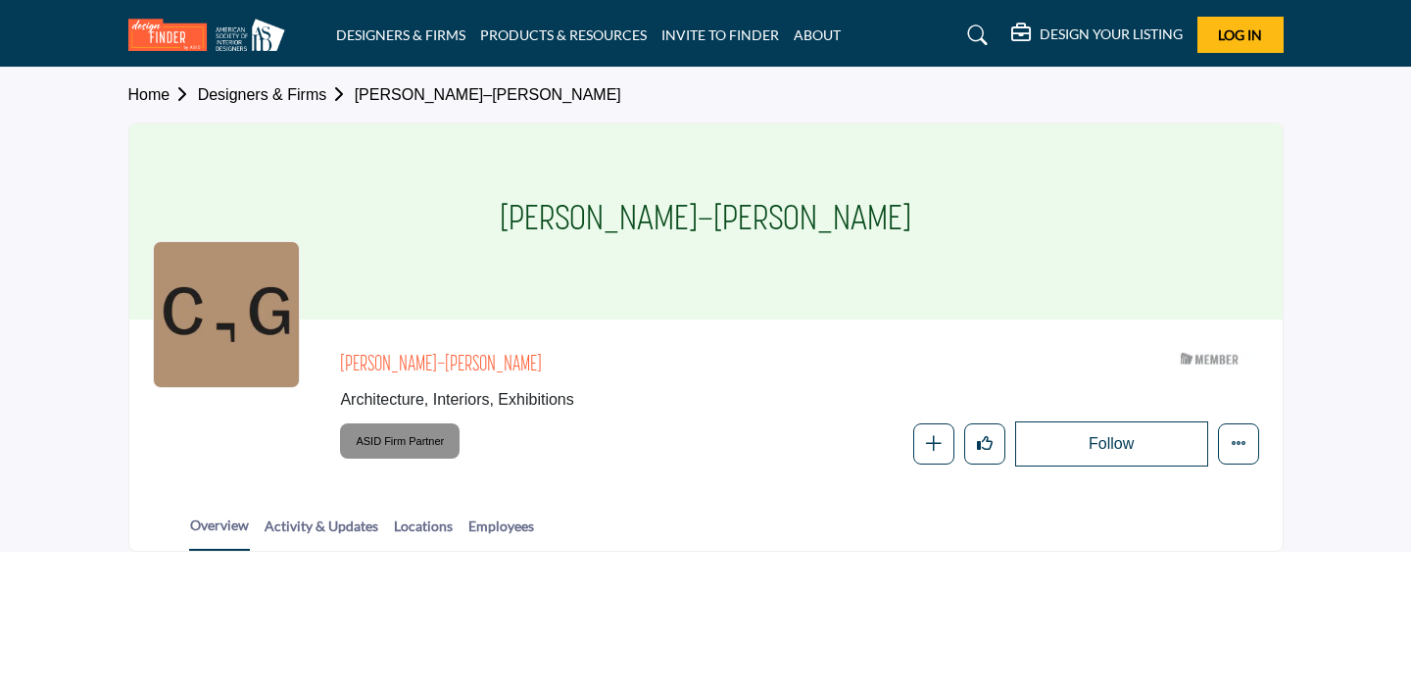  Describe the element at coordinates (212, 34) in the screenshot. I see `img: site Logo` at that location.